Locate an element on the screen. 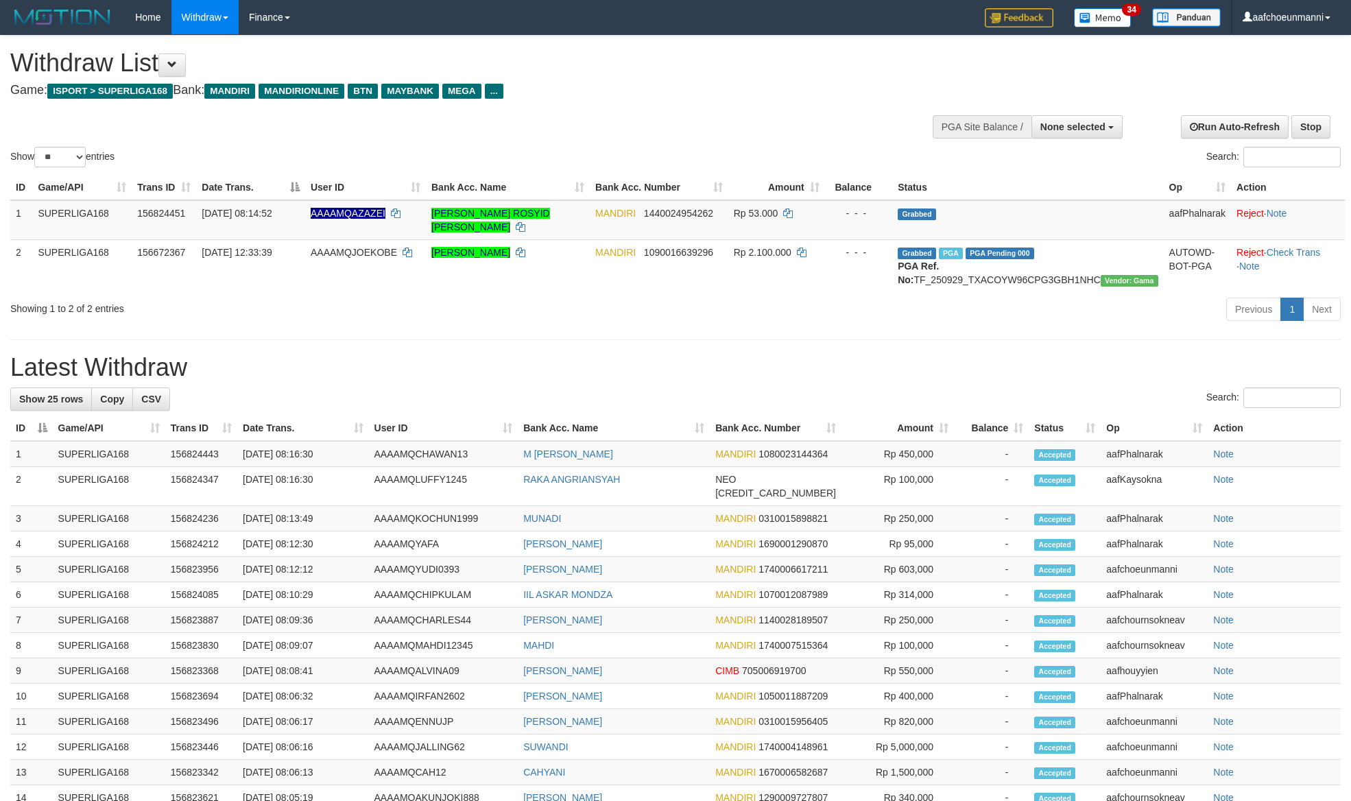 This screenshot has width=1351, height=801. th: Action is located at coordinates (1288, 187).